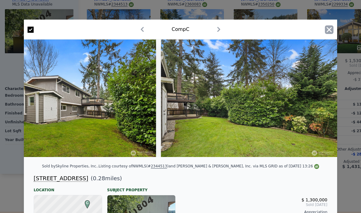 This screenshot has width=361, height=213. I want to click on span: C, so click(87, 203).